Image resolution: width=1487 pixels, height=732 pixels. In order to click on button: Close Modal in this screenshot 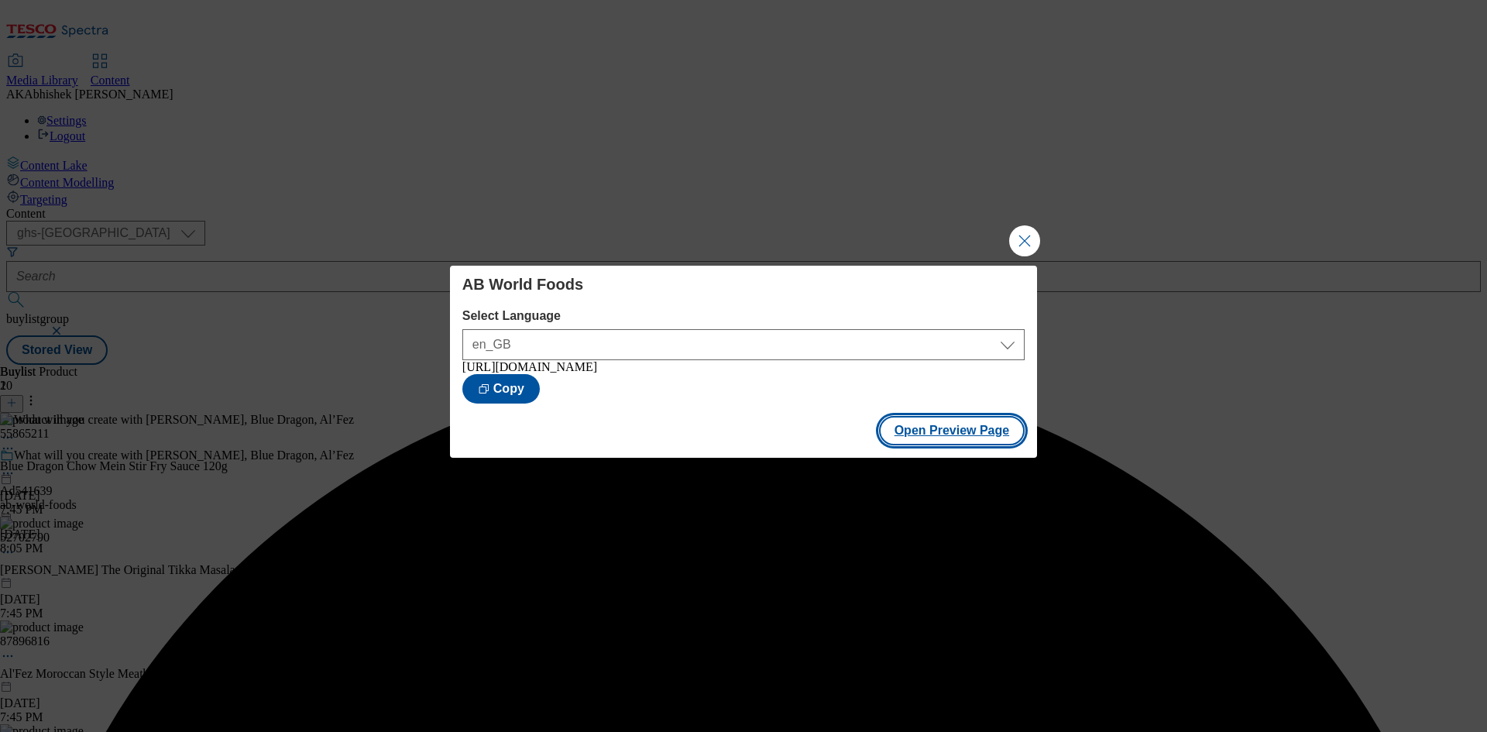, I will do `click(1025, 241)`.